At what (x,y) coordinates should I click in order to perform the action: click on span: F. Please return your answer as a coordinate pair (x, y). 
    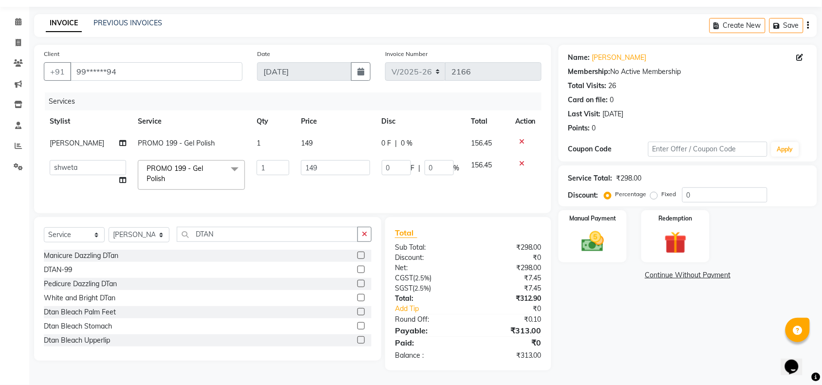
    Looking at the image, I should click on (413, 168).